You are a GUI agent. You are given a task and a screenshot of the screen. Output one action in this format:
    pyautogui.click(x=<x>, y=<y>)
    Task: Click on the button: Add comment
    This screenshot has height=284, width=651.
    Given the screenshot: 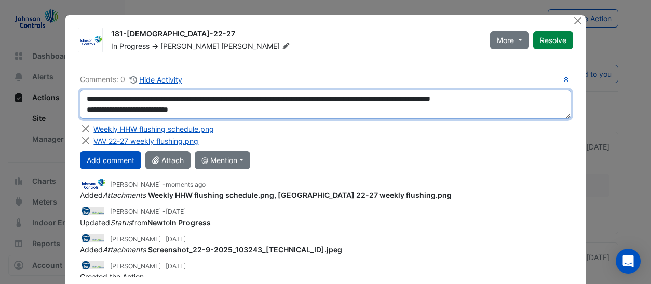 What is the action you would take?
    pyautogui.click(x=111, y=160)
    